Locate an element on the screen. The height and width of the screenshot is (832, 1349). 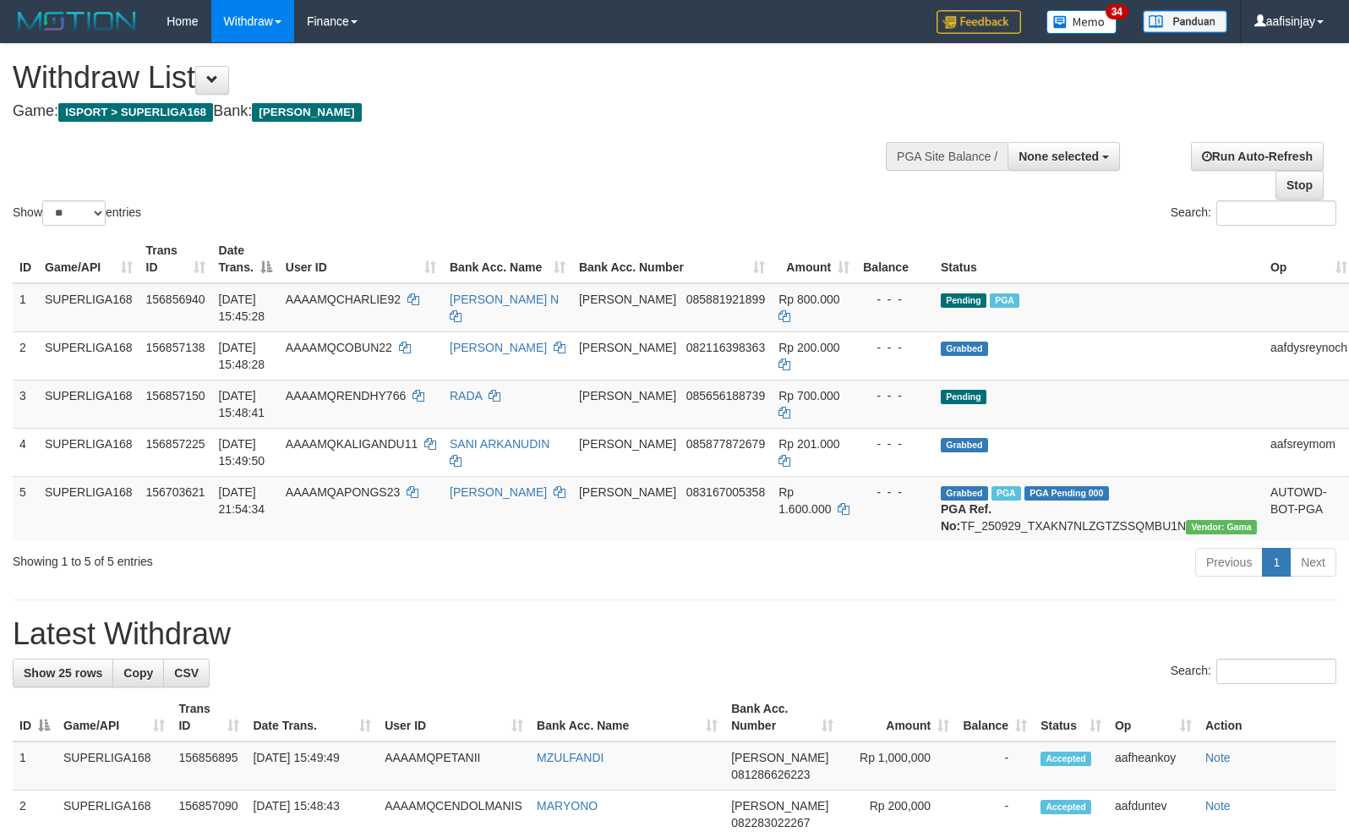
label: Show entries is located at coordinates (77, 213).